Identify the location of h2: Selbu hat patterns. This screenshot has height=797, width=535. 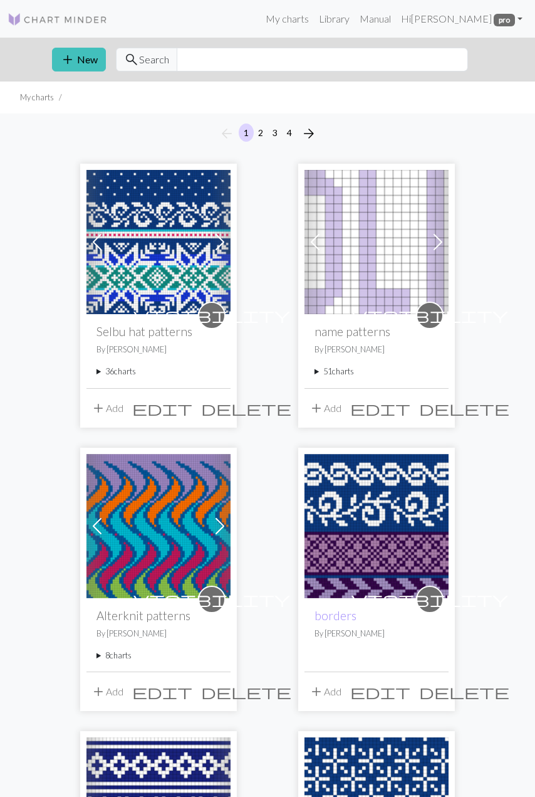
(159, 331).